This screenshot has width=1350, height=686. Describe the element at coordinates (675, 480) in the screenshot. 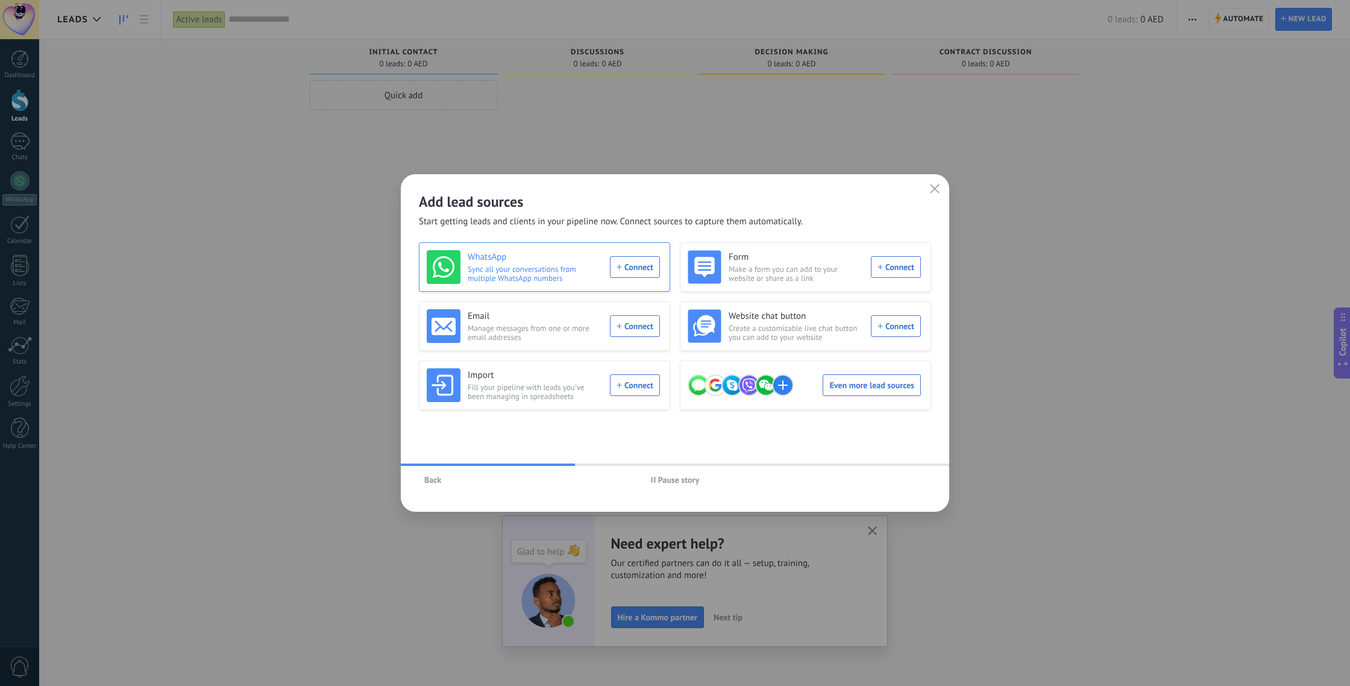

I see `button: Pause story` at that location.